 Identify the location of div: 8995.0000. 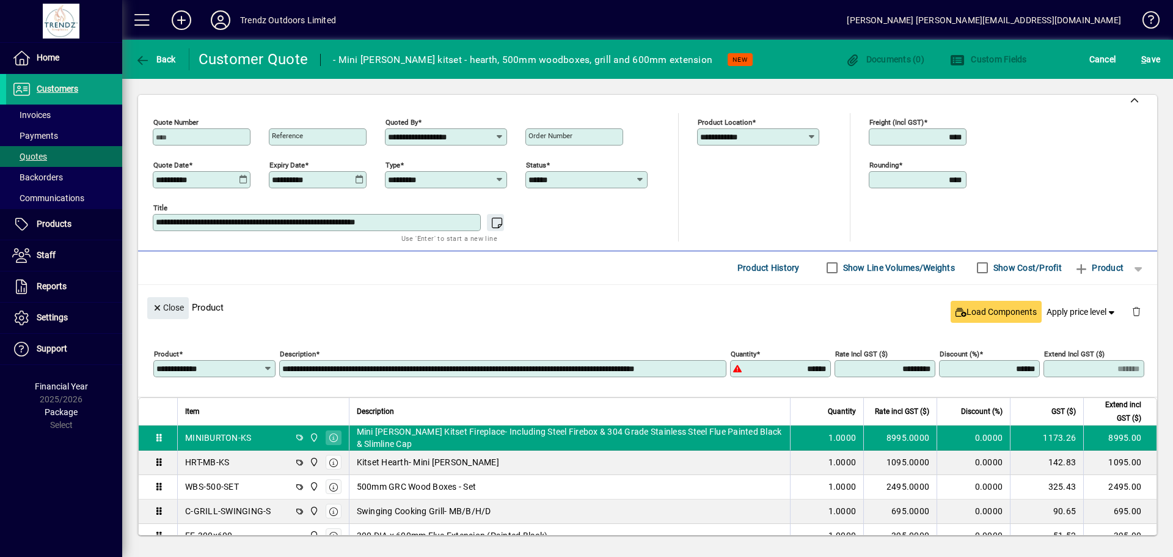
(900, 438).